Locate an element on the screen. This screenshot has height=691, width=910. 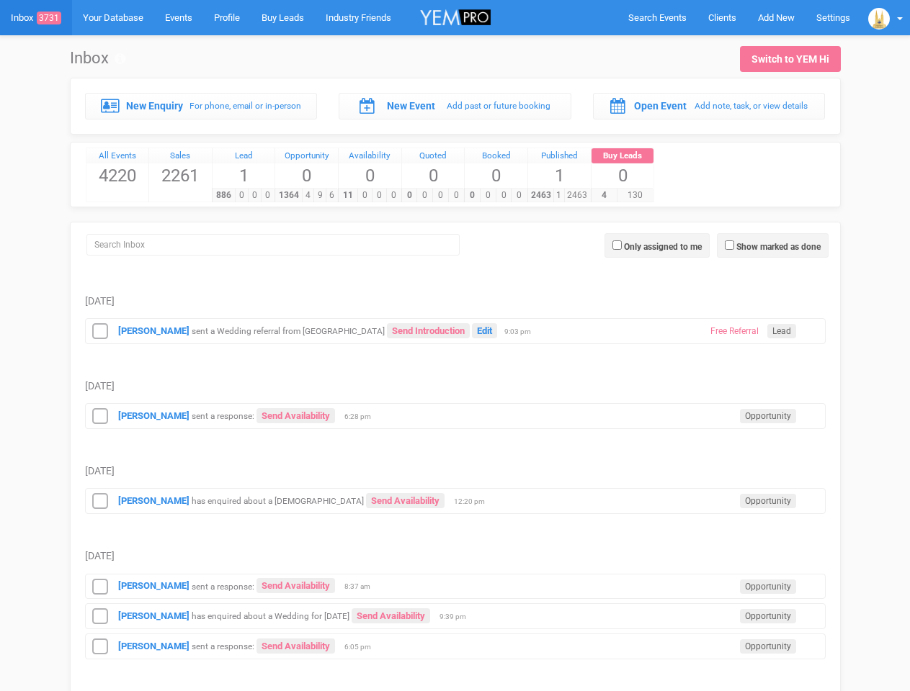
span: Lead is located at coordinates (781, 331).